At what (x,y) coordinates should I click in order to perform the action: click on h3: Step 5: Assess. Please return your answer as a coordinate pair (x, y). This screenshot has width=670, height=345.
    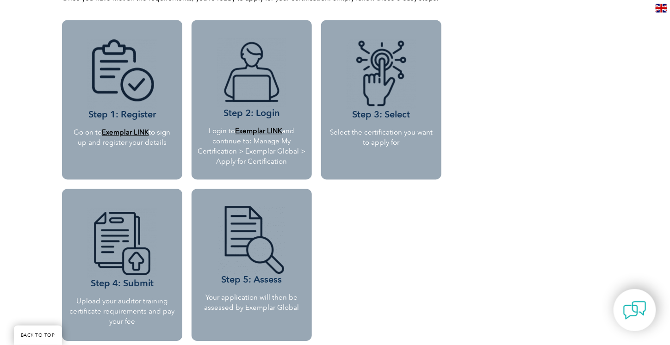
    Looking at the image, I should click on (252, 245).